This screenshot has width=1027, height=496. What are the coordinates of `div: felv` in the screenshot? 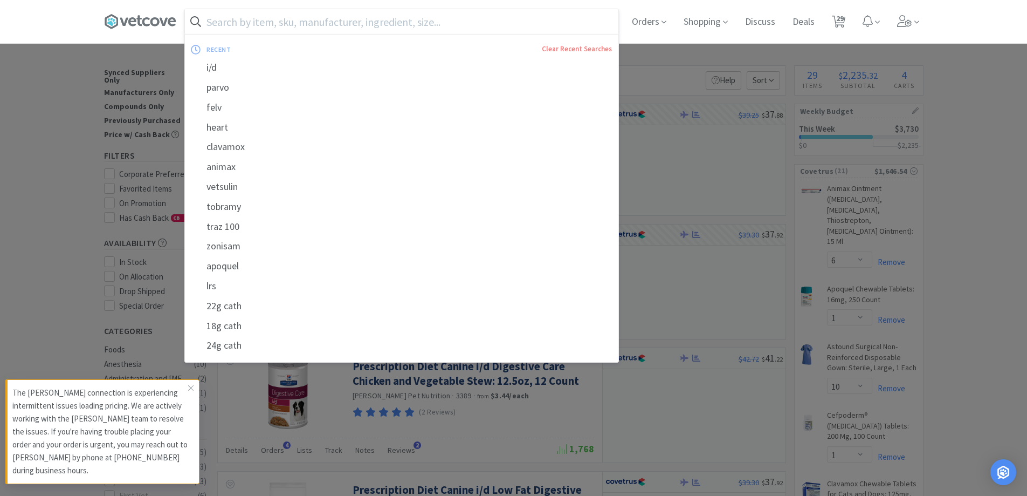 It's located at (402, 107).